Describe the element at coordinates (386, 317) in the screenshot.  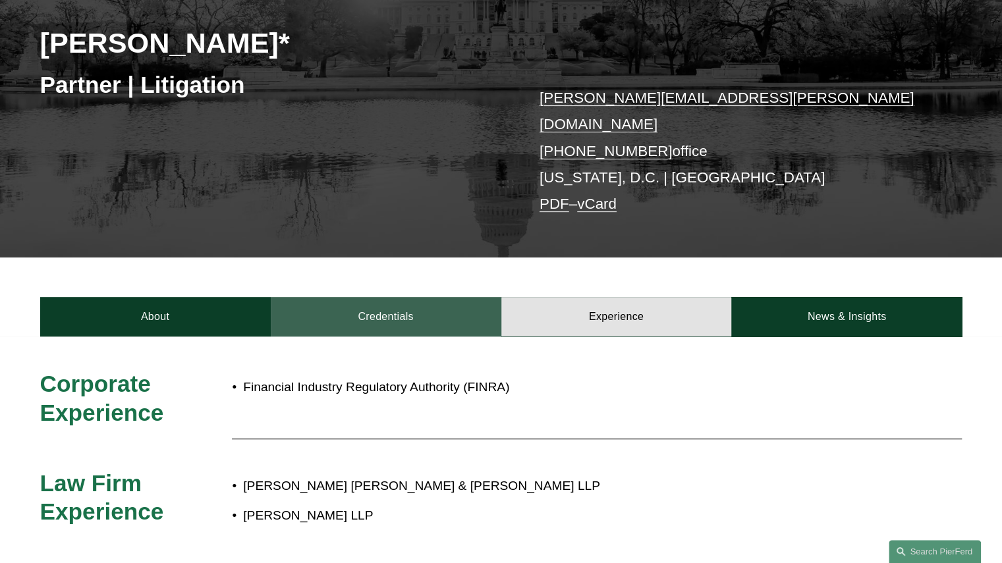
I see `a: Credentials` at that location.